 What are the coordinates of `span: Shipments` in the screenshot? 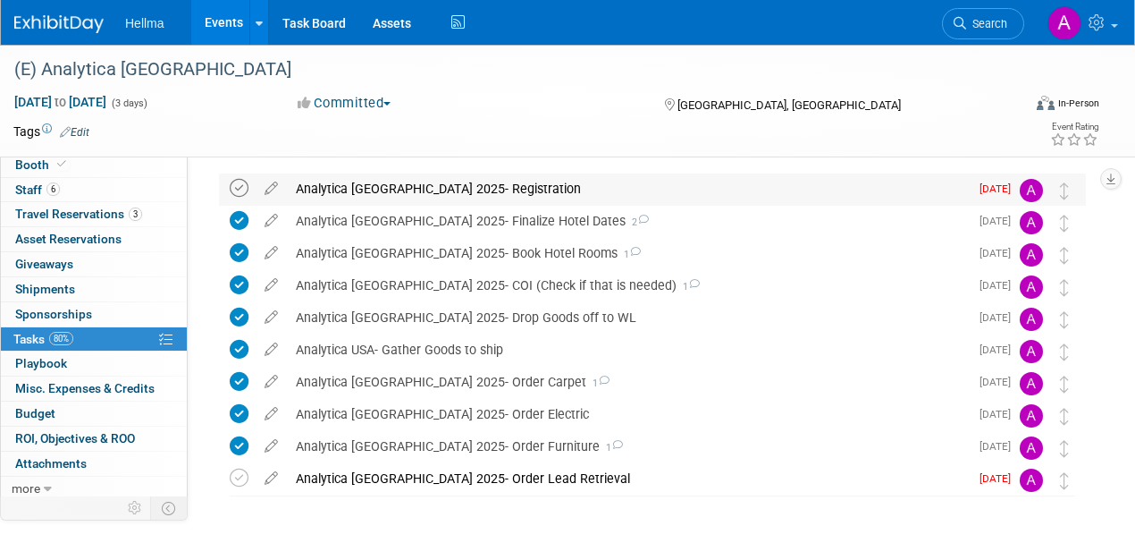 It's located at (45, 289).